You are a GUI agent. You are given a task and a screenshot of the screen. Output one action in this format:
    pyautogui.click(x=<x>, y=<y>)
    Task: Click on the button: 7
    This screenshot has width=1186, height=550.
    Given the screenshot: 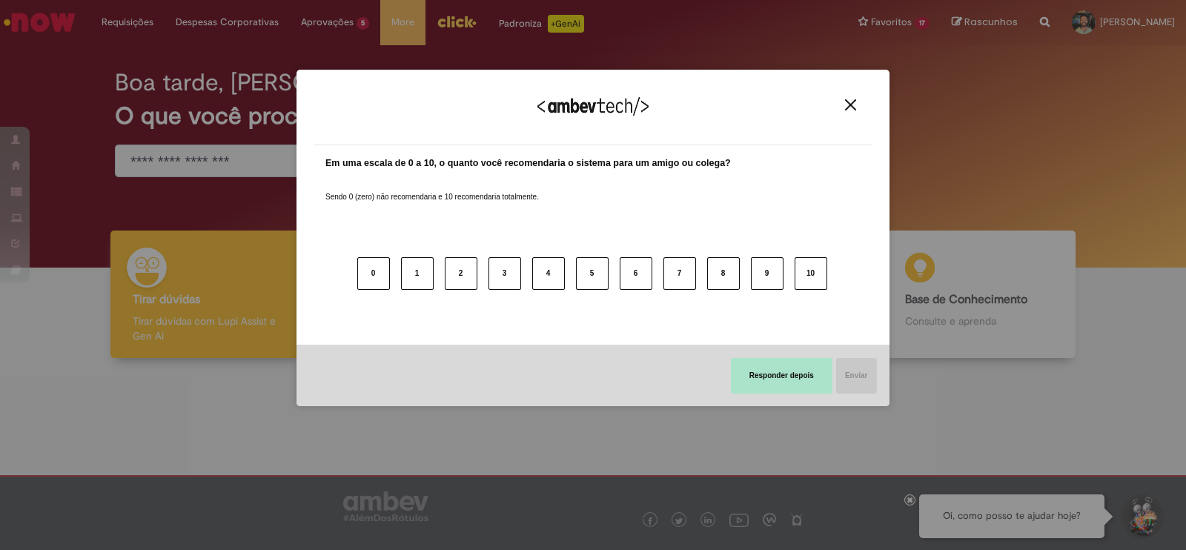 What is the action you would take?
    pyautogui.click(x=680, y=273)
    